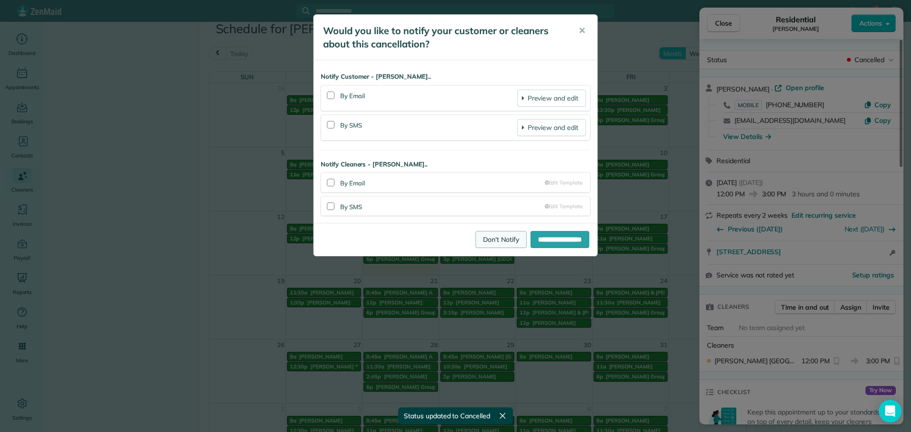 This screenshot has width=911, height=432. Describe the element at coordinates (447, 416) in the screenshot. I see `span: Status updated to Cancelled` at that location.